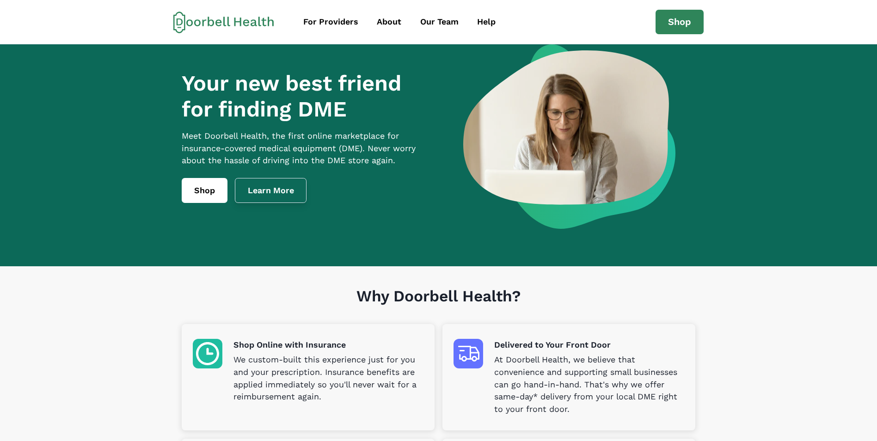 The image size is (877, 441). What do you see at coordinates (439, 22) in the screenshot?
I see `a: Our Team` at bounding box center [439, 22].